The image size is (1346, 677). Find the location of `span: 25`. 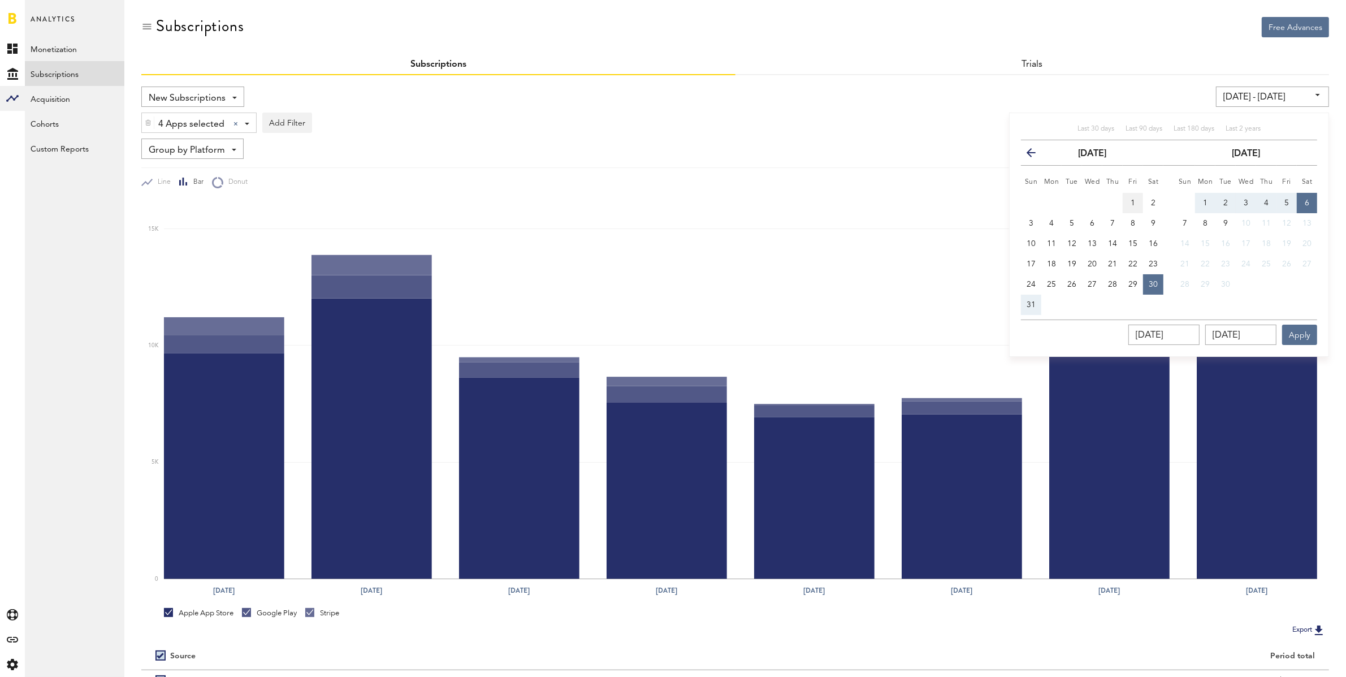

span: 25 is located at coordinates (1266, 264).